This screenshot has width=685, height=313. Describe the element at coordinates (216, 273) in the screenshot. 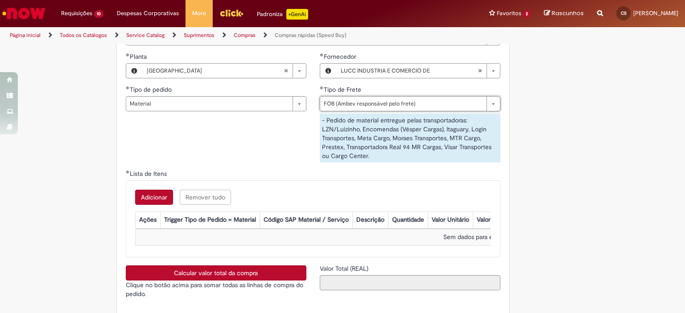

I see `button: Calcular valor total da compra` at that location.